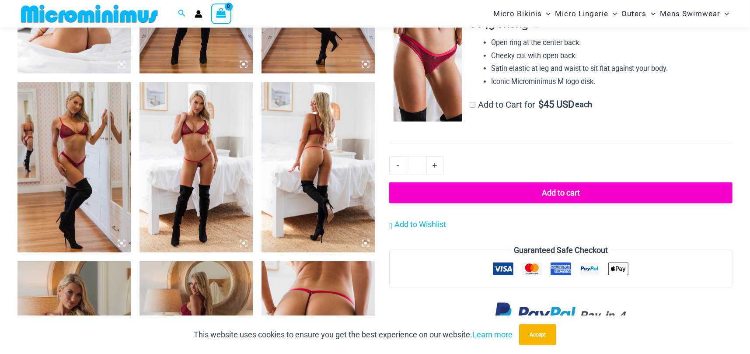  I want to click on img: Guilty Pleasures Red 1045 Bra 6045 Thong, so click(74, 167).